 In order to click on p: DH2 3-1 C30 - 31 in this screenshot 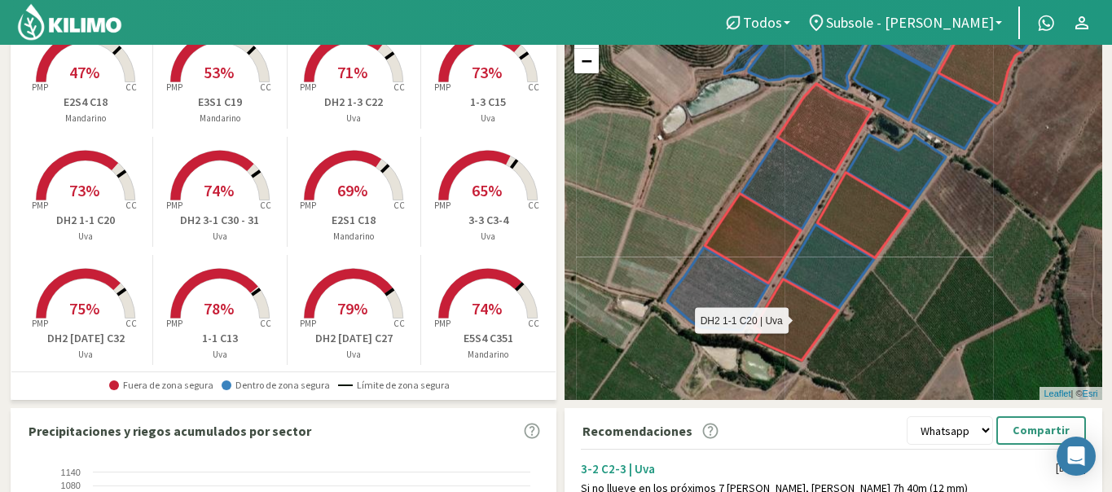, I will do `click(220, 220)`.